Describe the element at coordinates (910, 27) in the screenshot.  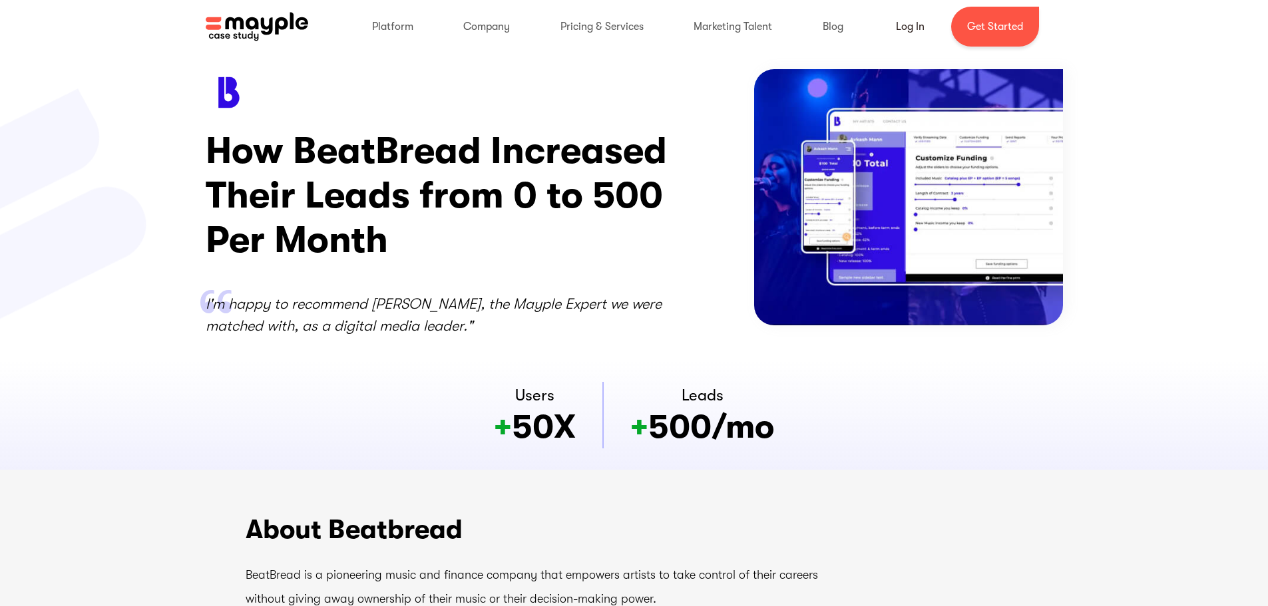
I see `a: Log In` at that location.